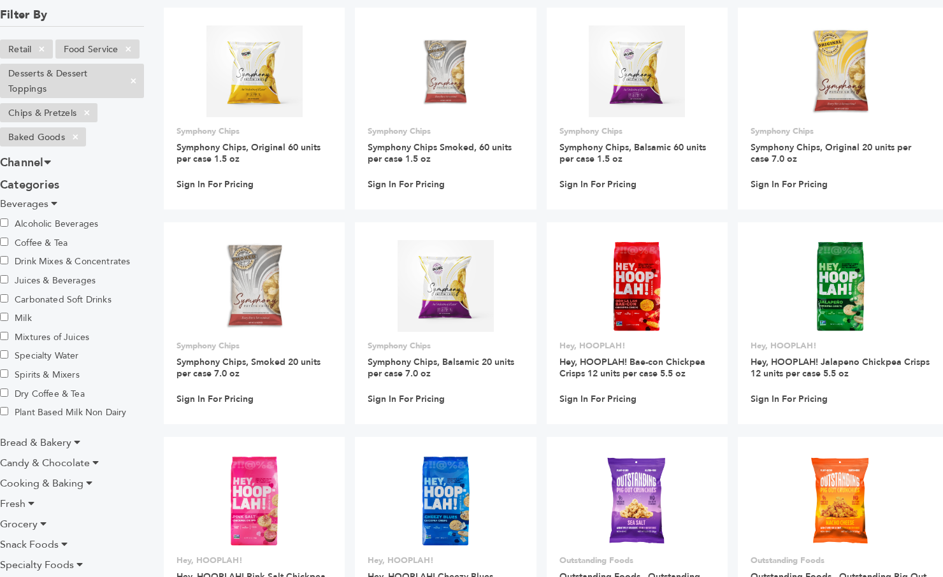  Describe the element at coordinates (637, 71) in the screenshot. I see `img: Symphony Chips, Balsamic 60 units per case 1.5 oz` at that location.